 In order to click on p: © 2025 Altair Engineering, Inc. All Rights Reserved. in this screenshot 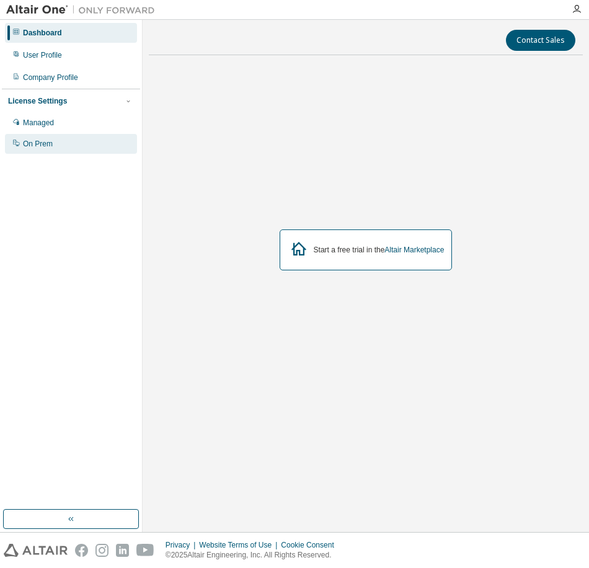, I will do `click(254, 555)`.